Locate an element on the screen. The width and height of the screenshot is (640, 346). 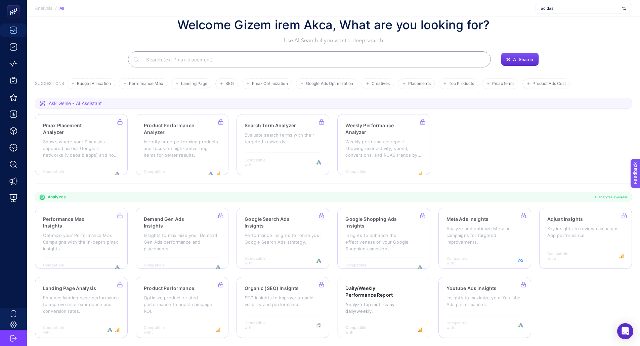
a: Organic (SEO) InsightsSEO insights to improve organic visibility and performance.Compatible with: is located at coordinates (283, 308).